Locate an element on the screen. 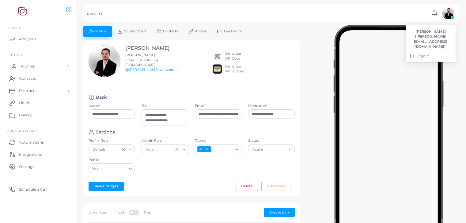  a: Integrations is located at coordinates (38, 155).